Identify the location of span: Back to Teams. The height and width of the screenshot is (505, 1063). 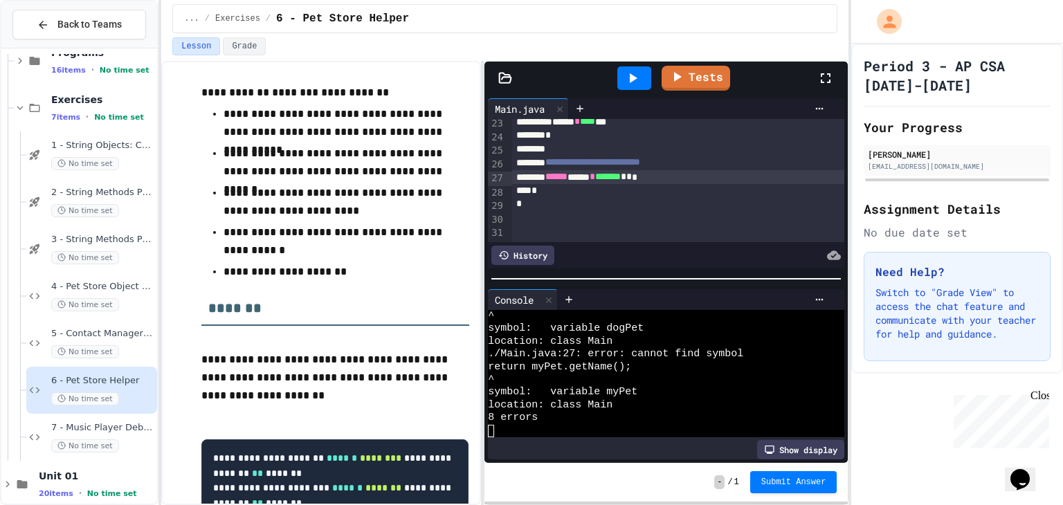
(89, 24).